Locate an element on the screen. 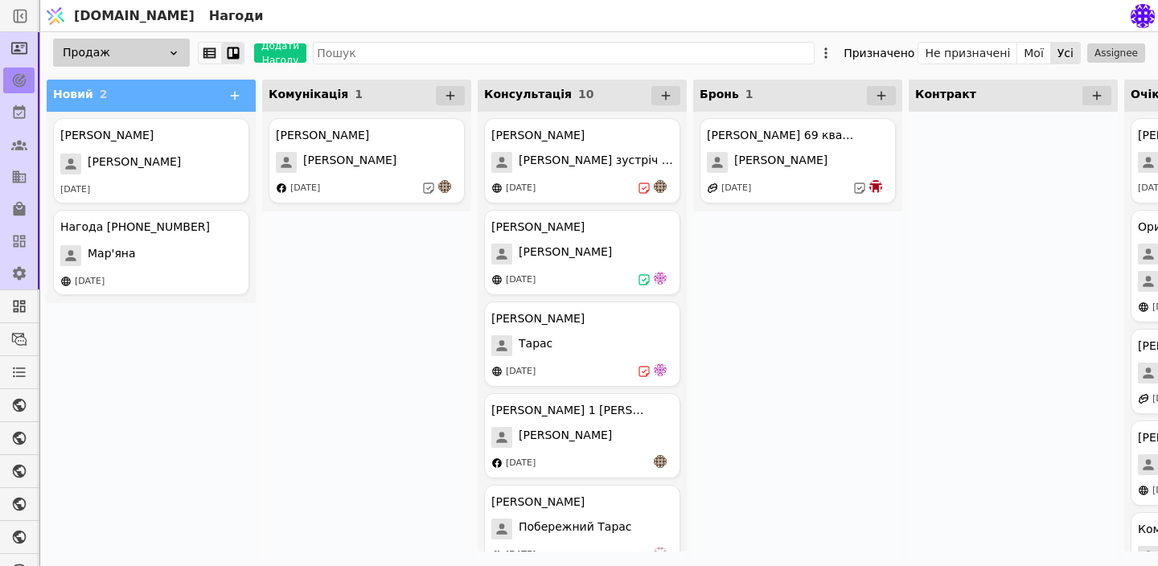  button: Не призначені is located at coordinates (968, 53).